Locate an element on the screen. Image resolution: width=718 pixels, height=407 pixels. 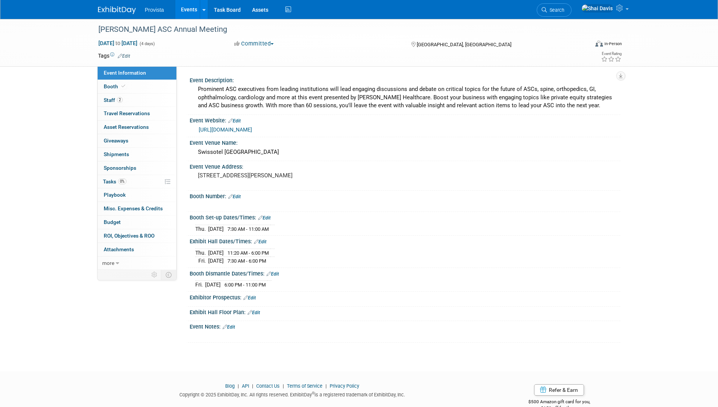
div: Copyright © 2025 ExhibitDay, Inc. All rights reserved. ExhibitDay is a registered trademark of Ex... is located at coordinates (293, 393).